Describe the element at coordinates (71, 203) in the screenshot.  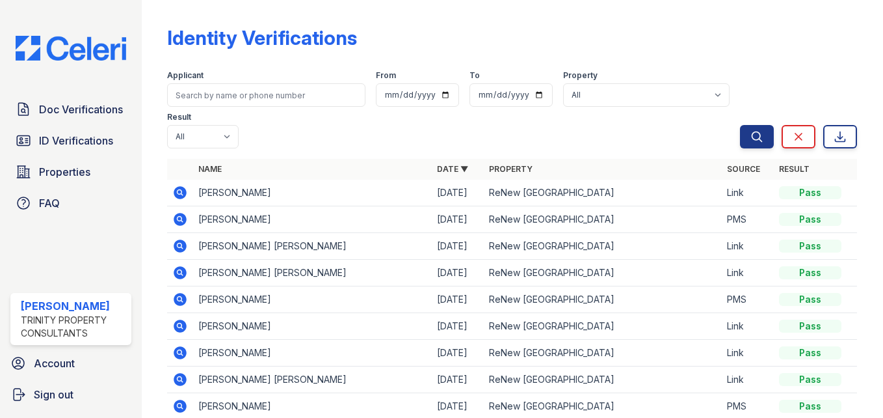
I see `a: FAQ` at that location.